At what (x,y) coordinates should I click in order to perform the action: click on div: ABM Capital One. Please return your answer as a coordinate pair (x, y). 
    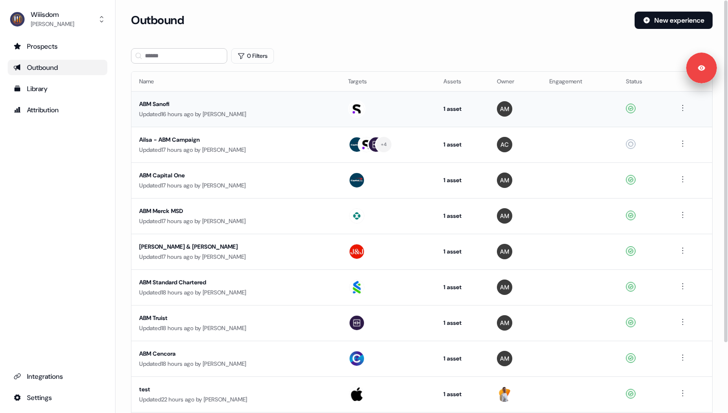
    Looking at the image, I should click on (230, 175).